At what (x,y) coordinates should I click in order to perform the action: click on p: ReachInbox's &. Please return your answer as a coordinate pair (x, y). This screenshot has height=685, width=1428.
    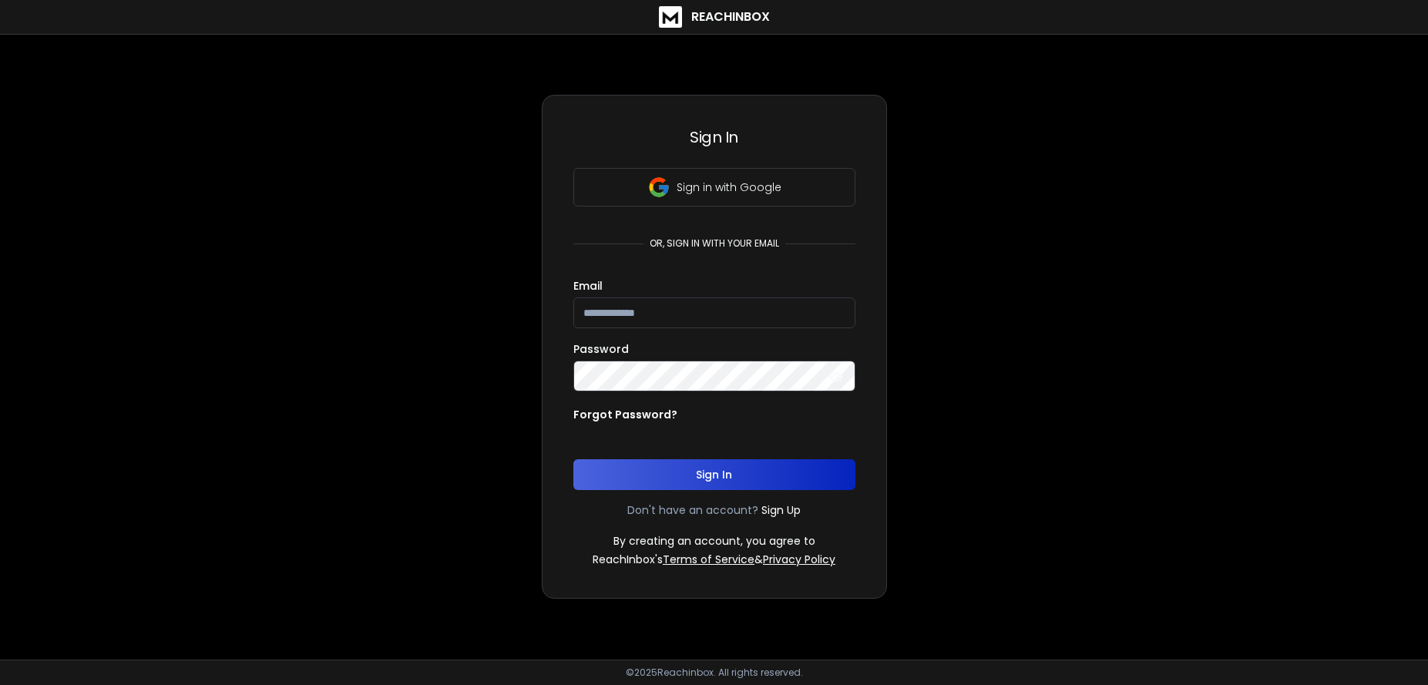
    Looking at the image, I should click on (714, 560).